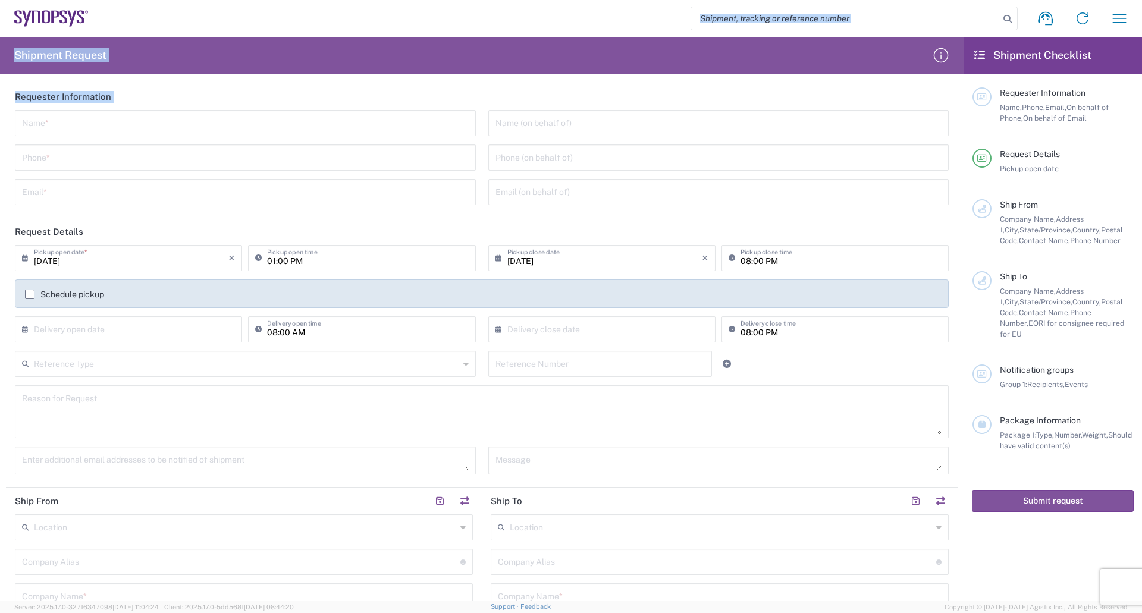 The height and width of the screenshot is (613, 1142). Describe the element at coordinates (1018, 435) in the screenshot. I see `span: Package 1:` at that location.